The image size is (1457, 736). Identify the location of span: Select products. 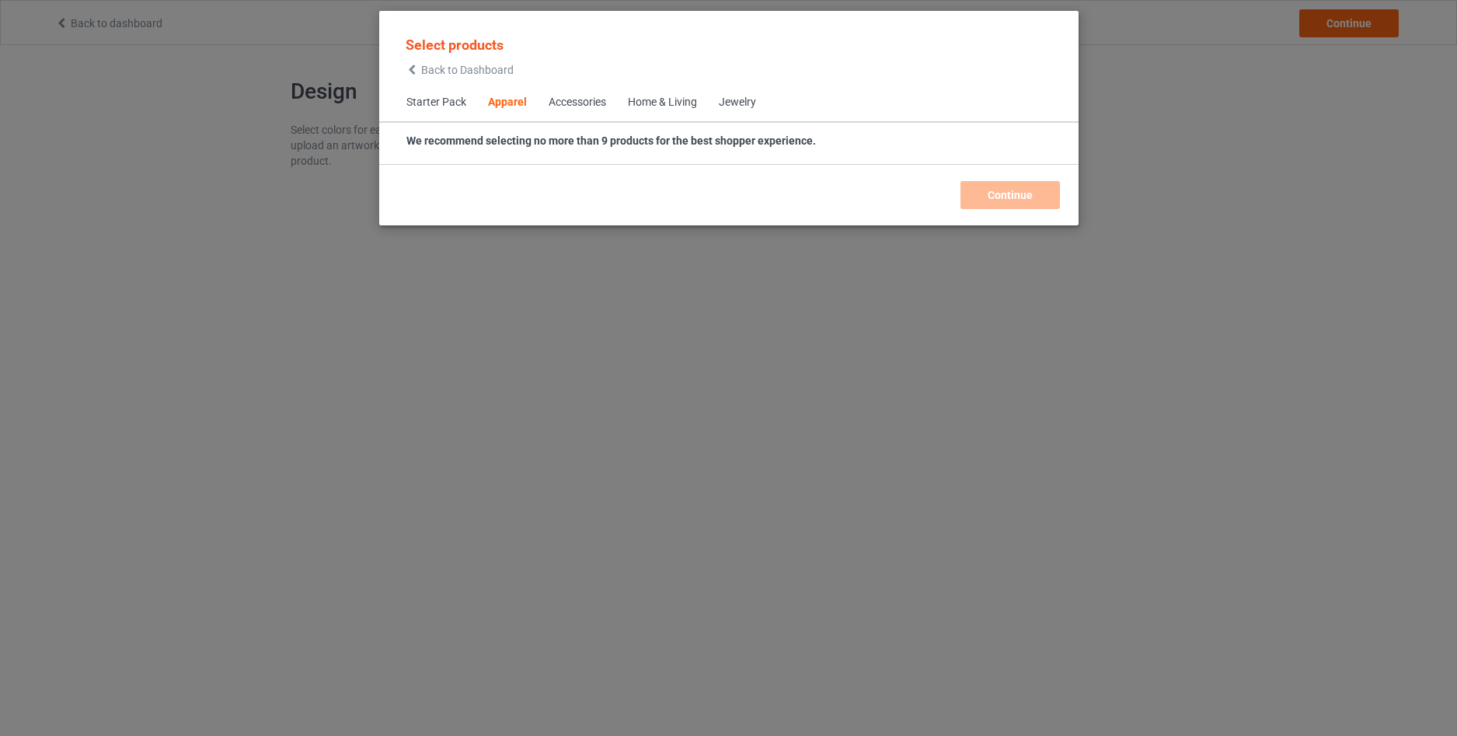
(455, 44).